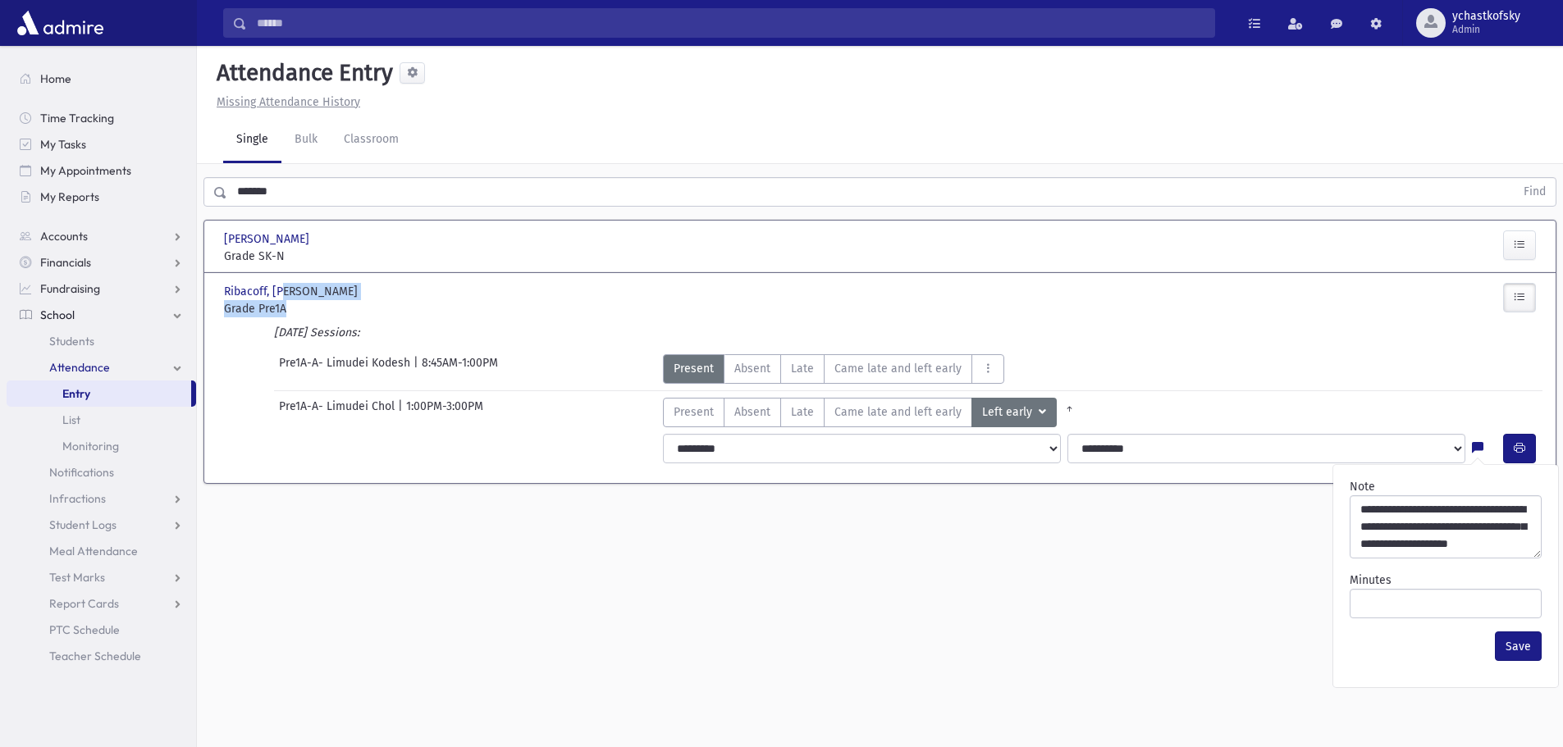  Describe the element at coordinates (101, 236) in the screenshot. I see `a: Accounts` at that location.